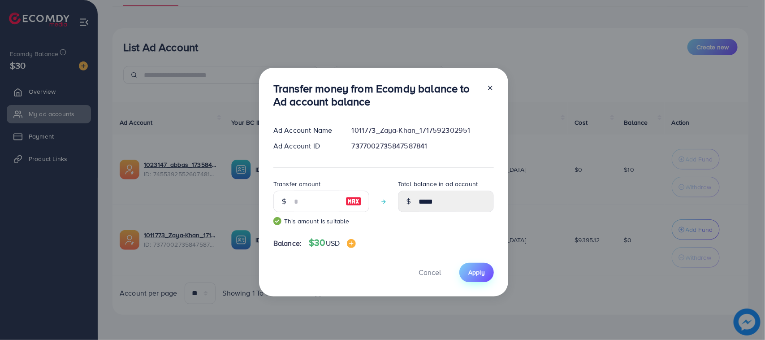  Describe the element at coordinates (377, 95) in the screenshot. I see `h3: Transfer money from Ecomdy balance to Ad account balance` at that location.